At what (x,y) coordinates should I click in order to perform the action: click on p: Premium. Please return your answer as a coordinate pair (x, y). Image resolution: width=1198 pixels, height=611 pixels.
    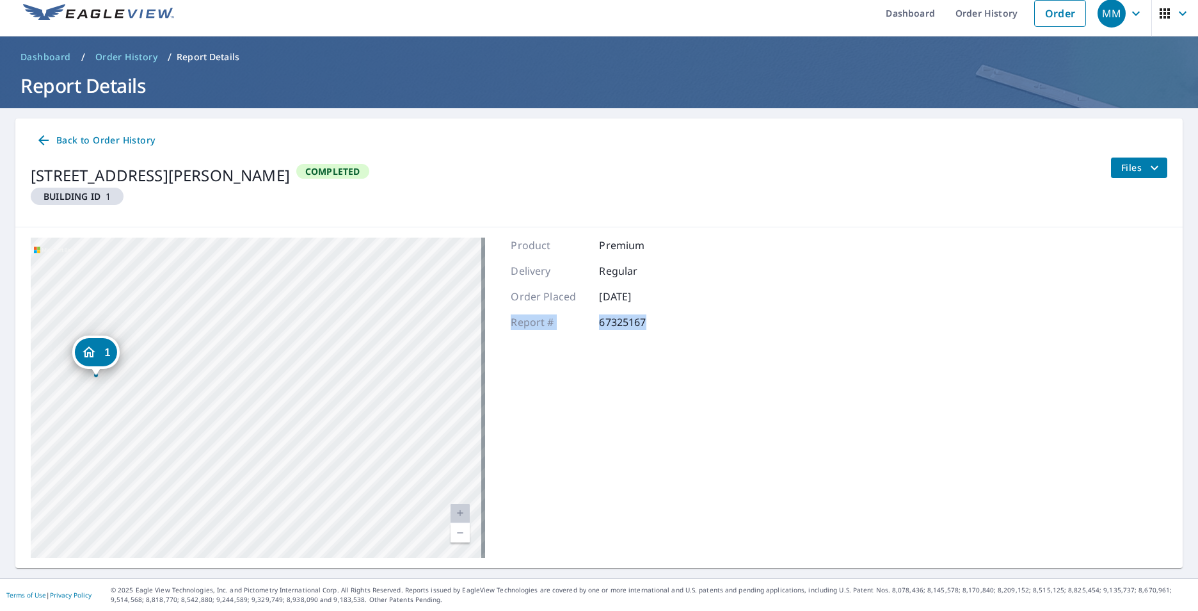
    Looking at the image, I should click on (638, 245).